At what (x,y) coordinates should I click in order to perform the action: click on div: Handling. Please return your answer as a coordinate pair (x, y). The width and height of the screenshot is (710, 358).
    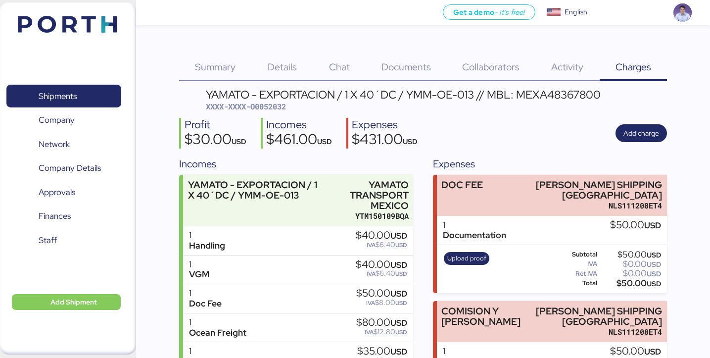
    Looking at the image, I should click on (207, 245).